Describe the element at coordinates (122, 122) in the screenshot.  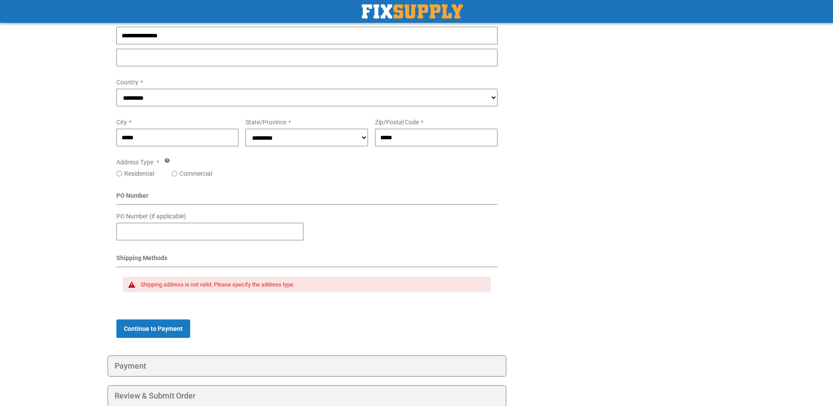
I see `span: City` at that location.